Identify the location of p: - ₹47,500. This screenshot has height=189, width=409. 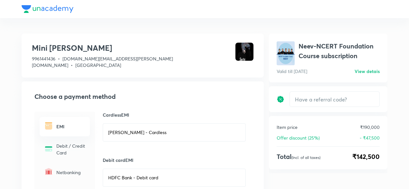
(370, 137).